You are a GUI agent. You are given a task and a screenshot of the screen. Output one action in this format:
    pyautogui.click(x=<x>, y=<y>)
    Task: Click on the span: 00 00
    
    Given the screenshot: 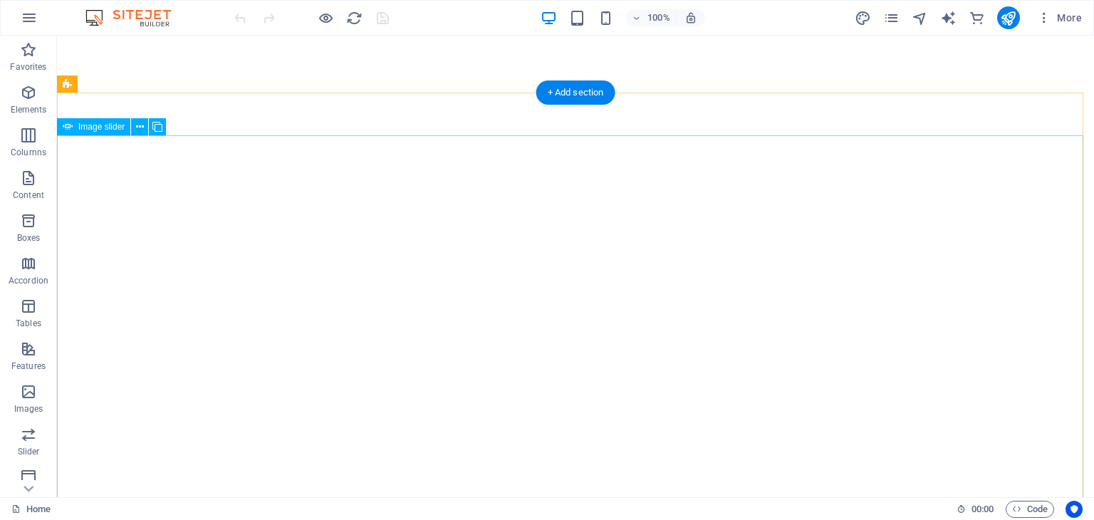 What is the action you would take?
    pyautogui.click(x=983, y=509)
    